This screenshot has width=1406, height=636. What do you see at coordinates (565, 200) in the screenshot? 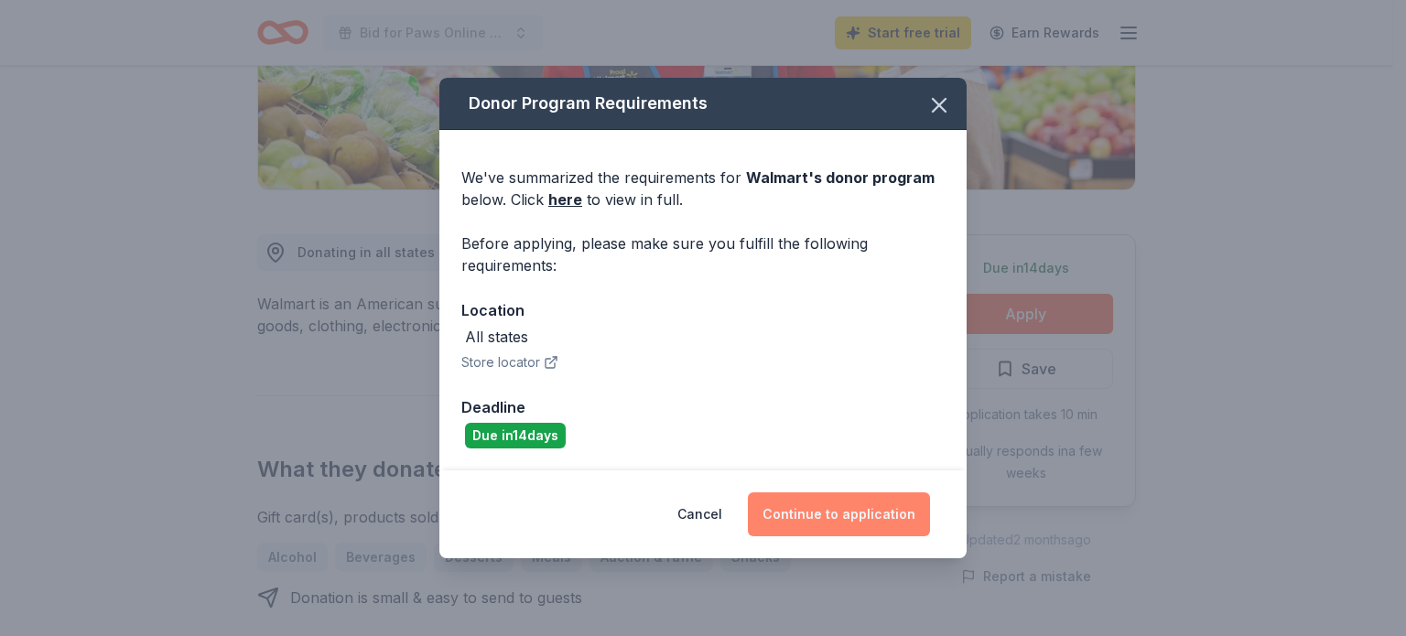
I see `a: here` at bounding box center [565, 200].